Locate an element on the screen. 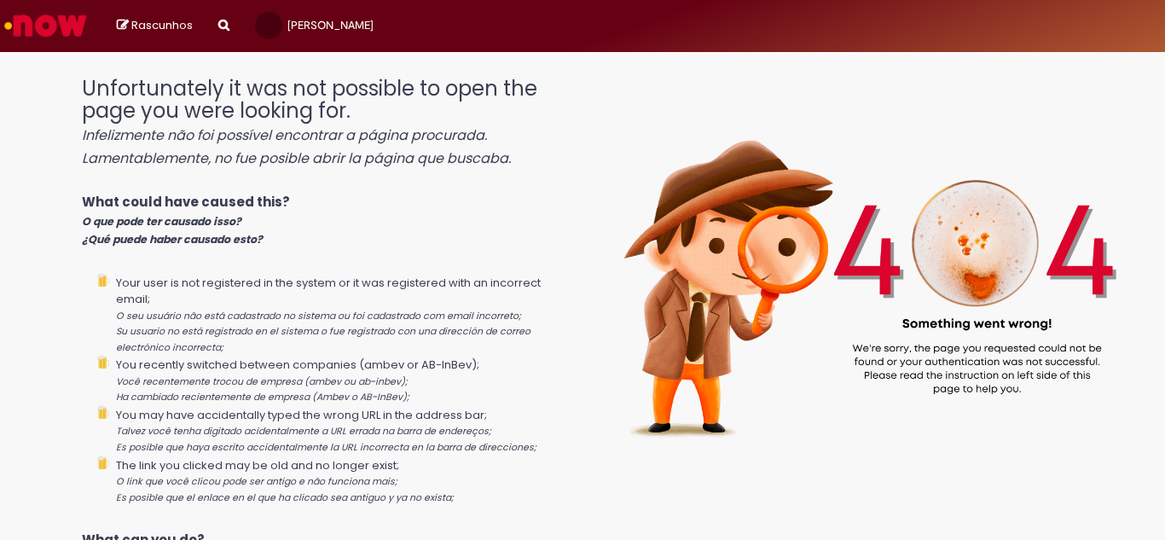 The image size is (1165, 540). img: 404_ambev_new.png is located at coordinates (866, 269).